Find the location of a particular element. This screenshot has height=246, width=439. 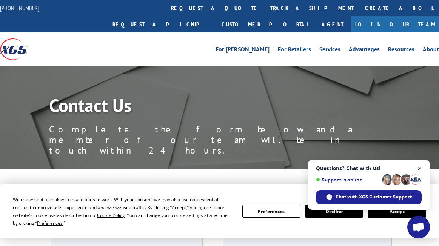

a: Advantages is located at coordinates (364, 51).